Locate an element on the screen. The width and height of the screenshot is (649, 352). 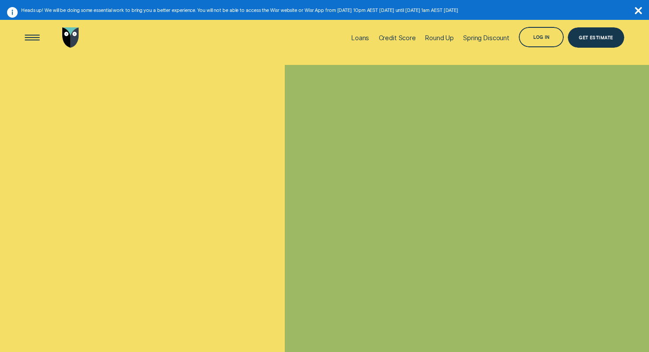
button: Open Menu is located at coordinates (32, 38).